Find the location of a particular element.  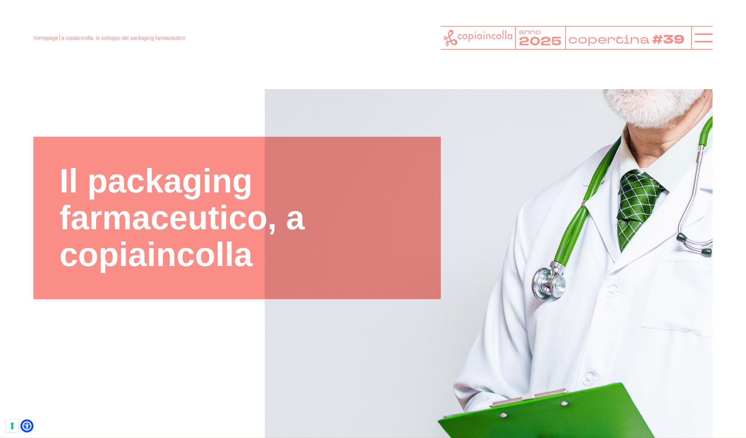

tspan: 2025 is located at coordinates (540, 42).